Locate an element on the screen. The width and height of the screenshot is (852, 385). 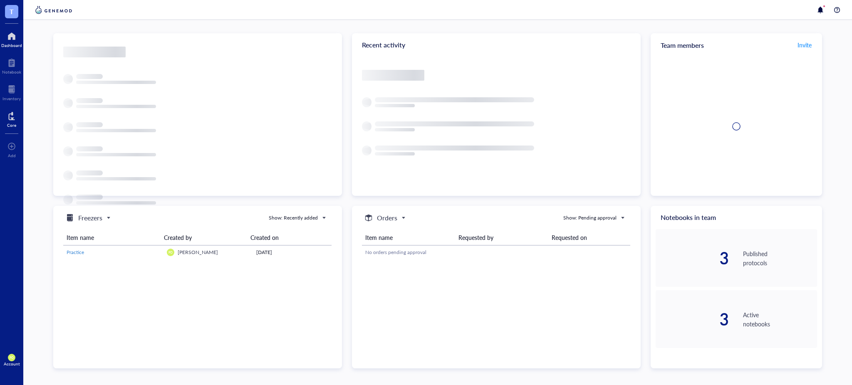
div: Inventory is located at coordinates (12, 99).